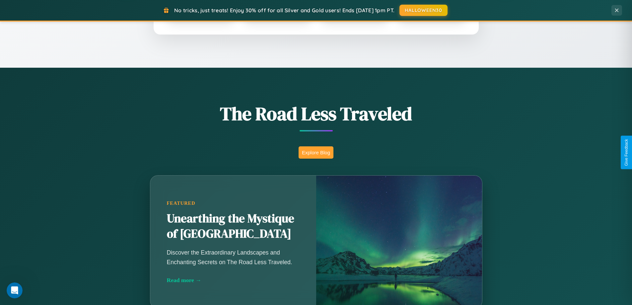 The width and height of the screenshot is (632, 305). Describe the element at coordinates (626, 152) in the screenshot. I see `div: Give Feedback` at that location.